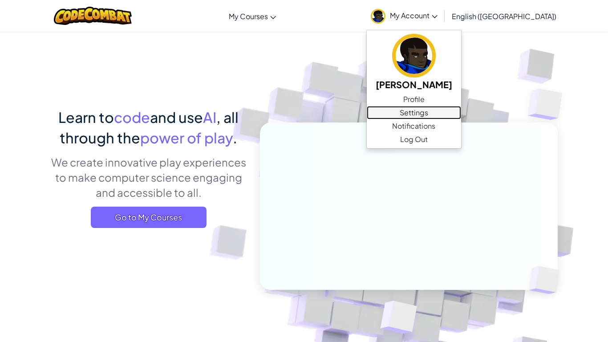 This screenshot has height=342, width=608. What do you see at coordinates (414, 113) in the screenshot?
I see `a: Settings` at bounding box center [414, 113].